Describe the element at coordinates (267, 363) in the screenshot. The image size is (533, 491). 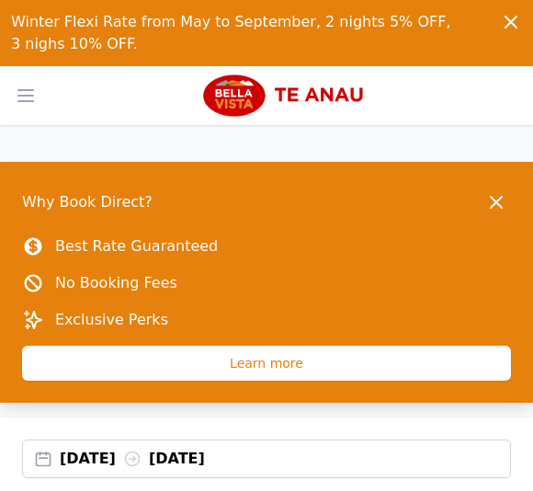
I see `span: Learn more` at that location.